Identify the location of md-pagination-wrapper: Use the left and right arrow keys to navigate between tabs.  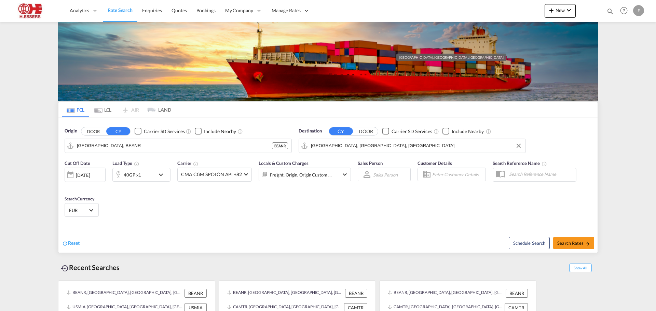
(116, 110).